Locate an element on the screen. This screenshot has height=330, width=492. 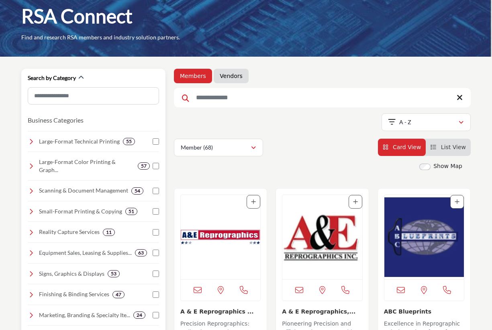
h3: ABC Blueprints is located at coordinates (424, 311).